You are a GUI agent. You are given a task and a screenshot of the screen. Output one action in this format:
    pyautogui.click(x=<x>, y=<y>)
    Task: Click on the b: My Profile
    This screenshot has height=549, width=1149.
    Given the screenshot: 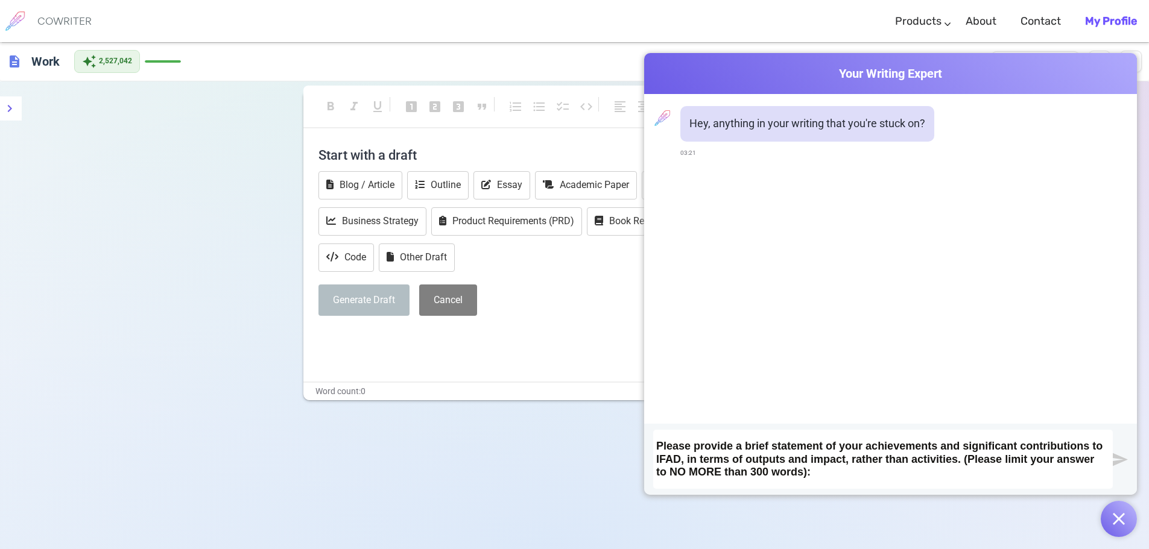 What is the action you would take?
    pyautogui.click(x=1111, y=21)
    